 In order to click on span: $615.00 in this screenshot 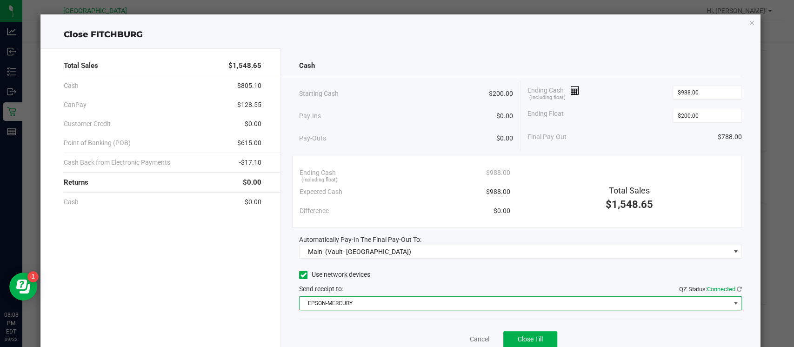, I will do `click(249, 143)`.